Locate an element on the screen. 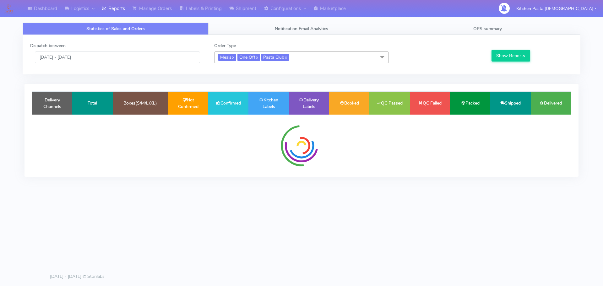 This screenshot has height=286, width=603. button: Show Reports is located at coordinates (511, 56).